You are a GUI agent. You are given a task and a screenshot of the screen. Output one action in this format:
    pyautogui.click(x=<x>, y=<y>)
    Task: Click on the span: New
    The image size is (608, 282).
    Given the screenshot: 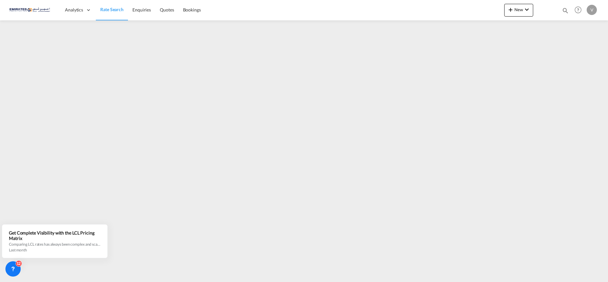 What is the action you would take?
    pyautogui.click(x=519, y=10)
    